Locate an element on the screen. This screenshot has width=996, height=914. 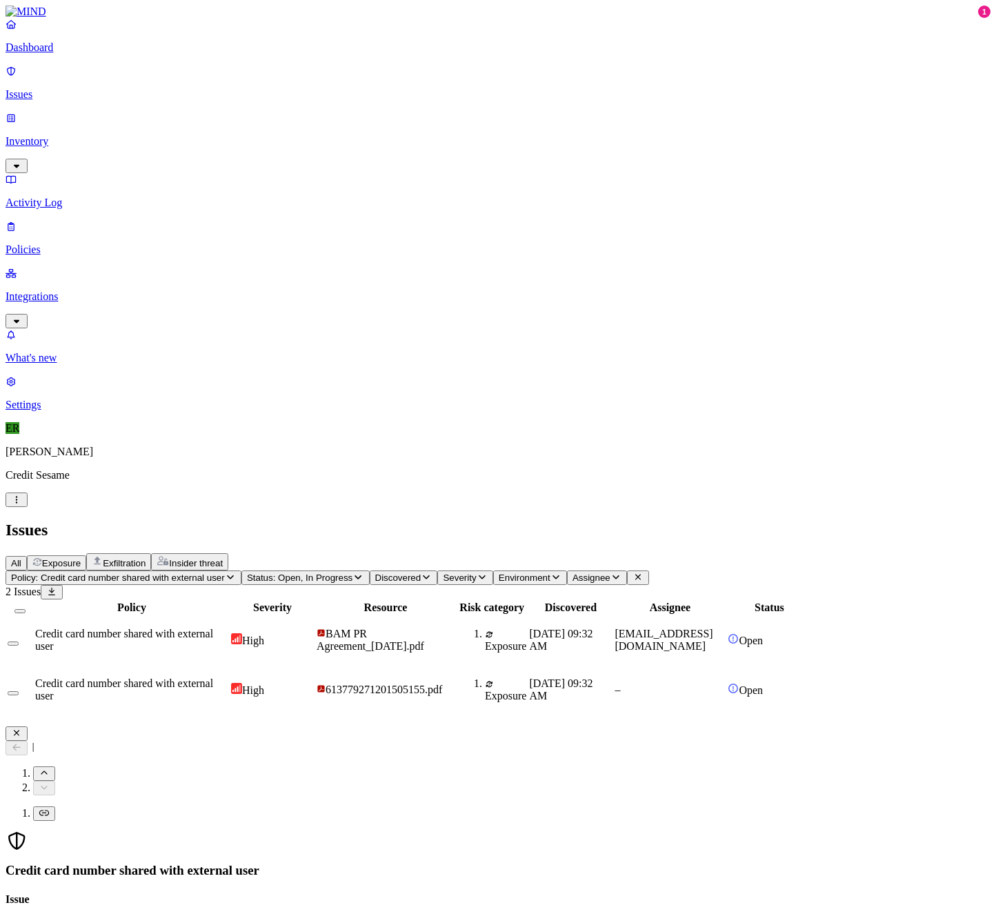
p: Inventory is located at coordinates (498, 141).